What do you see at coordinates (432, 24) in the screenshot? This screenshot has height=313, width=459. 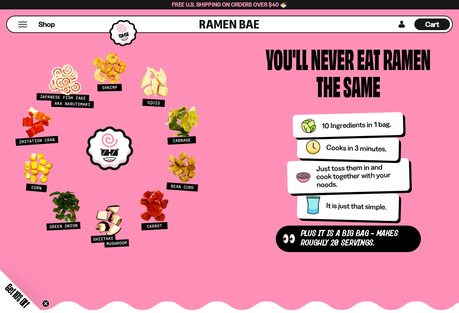 I see `span: Cart` at bounding box center [432, 24].